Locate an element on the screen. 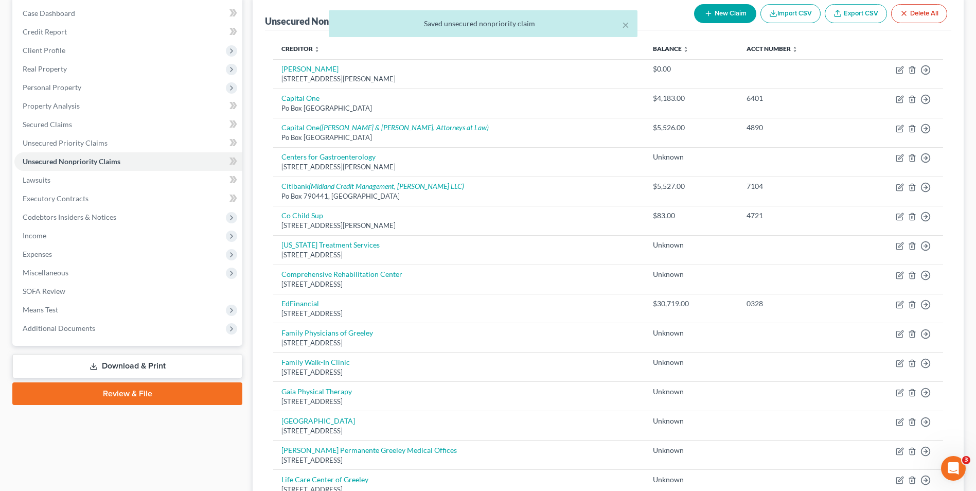 The height and width of the screenshot is (491, 976). span: Additional Documents is located at coordinates (59, 328).